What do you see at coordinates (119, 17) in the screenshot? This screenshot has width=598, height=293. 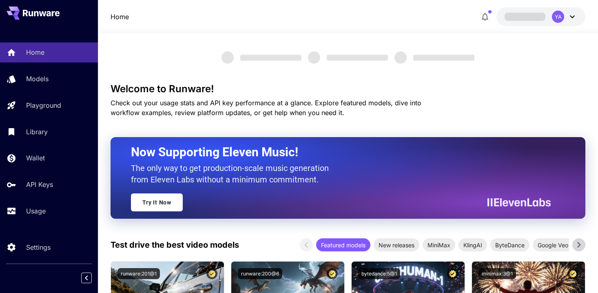 I see `a: Home` at bounding box center [119, 17].